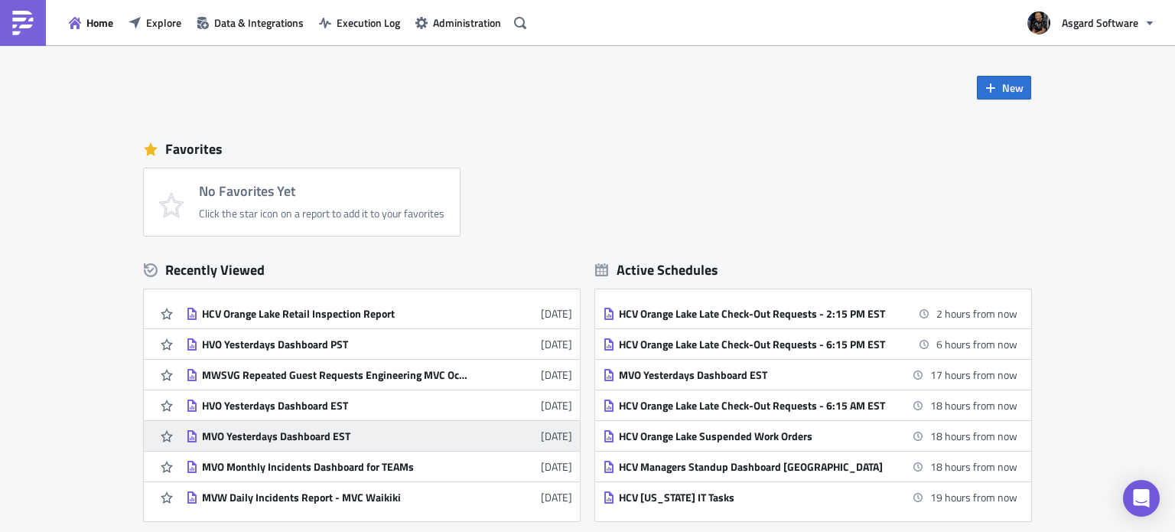 The height and width of the screenshot is (532, 1175). I want to click on time: 2025-10-07 04:15, so click(974, 496).